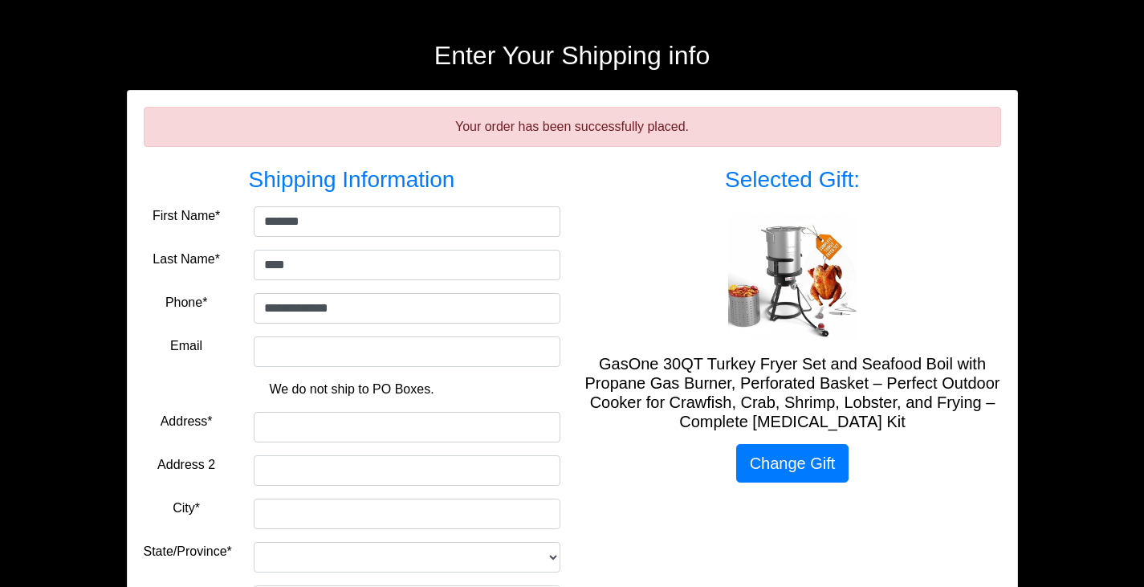  I want to click on h5: GasOne 30QT Turkey Fryer Set and Seafood Boil with Propane Gas Burner, Perforated Basket – Perfec..., so click(792, 393).